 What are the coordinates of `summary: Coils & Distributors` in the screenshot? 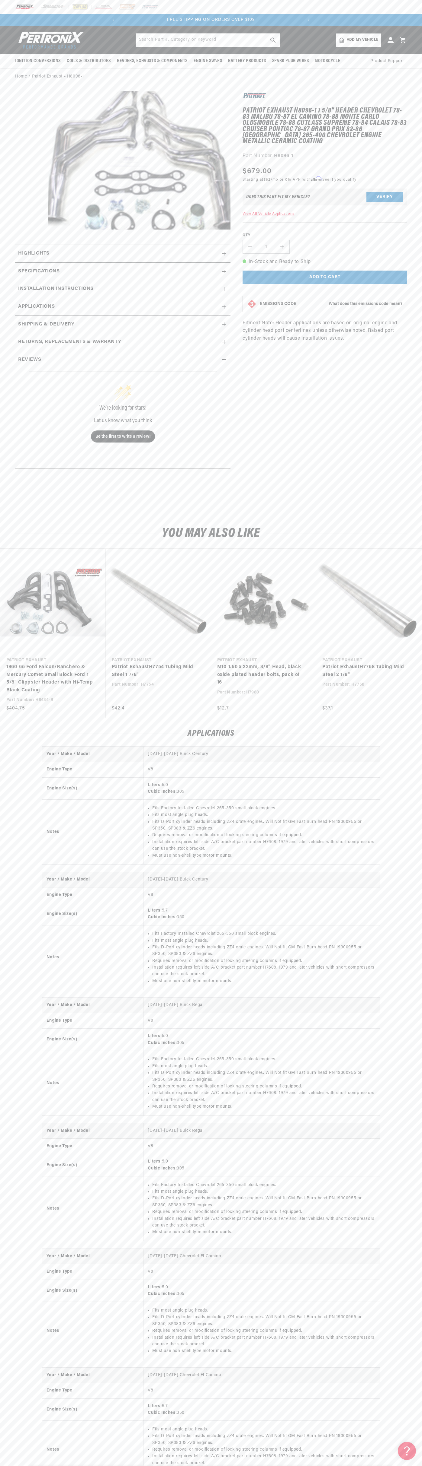 It's located at (89, 61).